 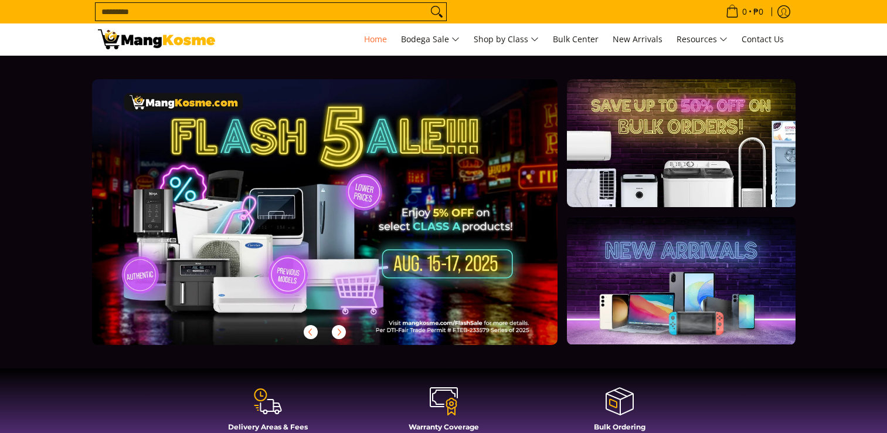 I want to click on img: Mang Kosme: Your Home Appliances Warehouse Sale Partner!, so click(x=157, y=39).